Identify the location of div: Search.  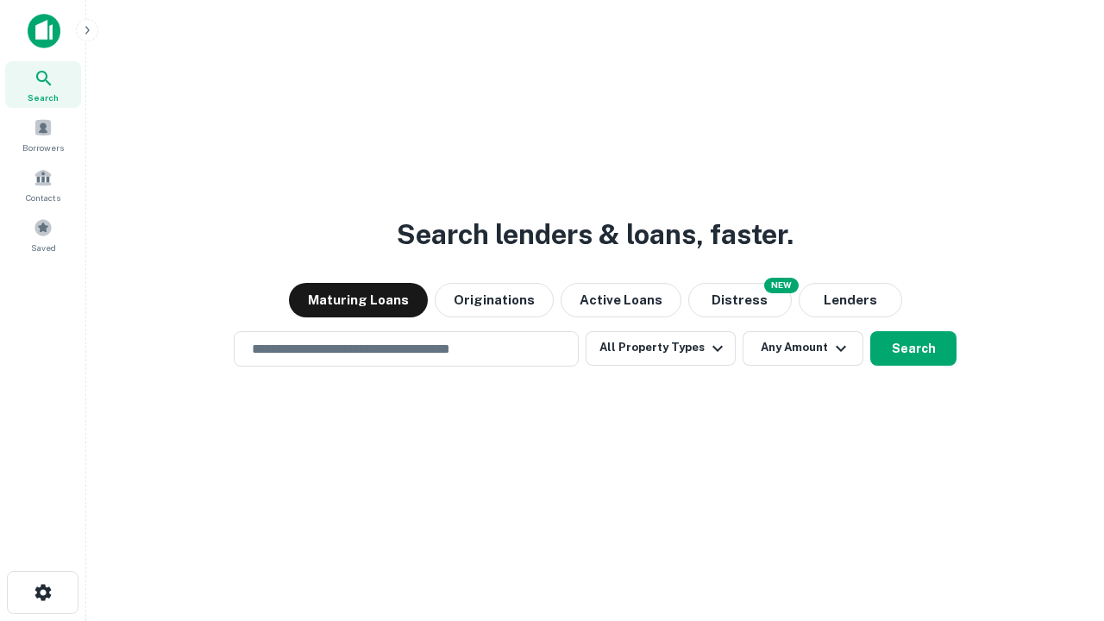
(43, 85).